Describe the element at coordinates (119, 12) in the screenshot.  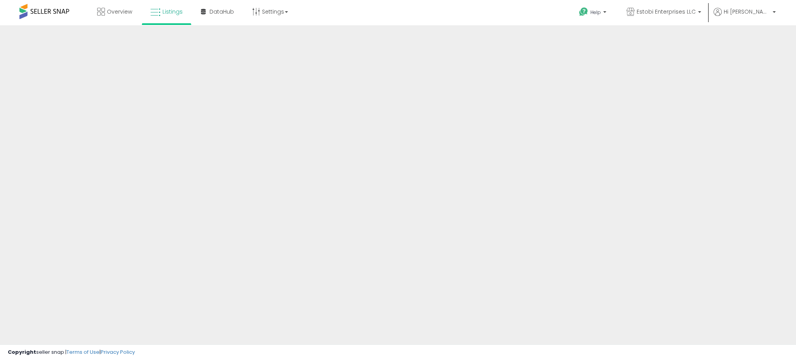
I see `span: Overview` at that location.